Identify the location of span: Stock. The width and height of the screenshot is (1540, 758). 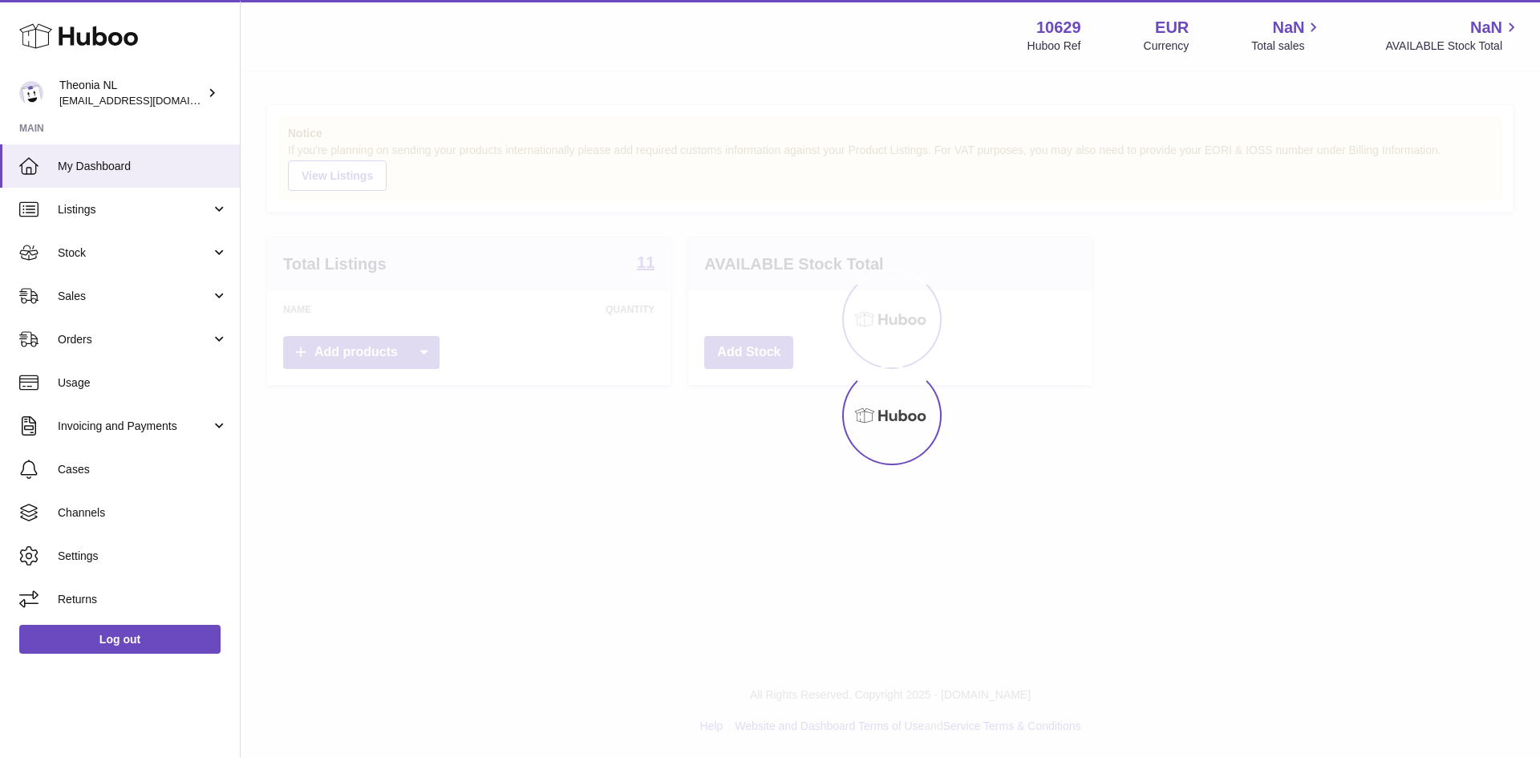
(134, 253).